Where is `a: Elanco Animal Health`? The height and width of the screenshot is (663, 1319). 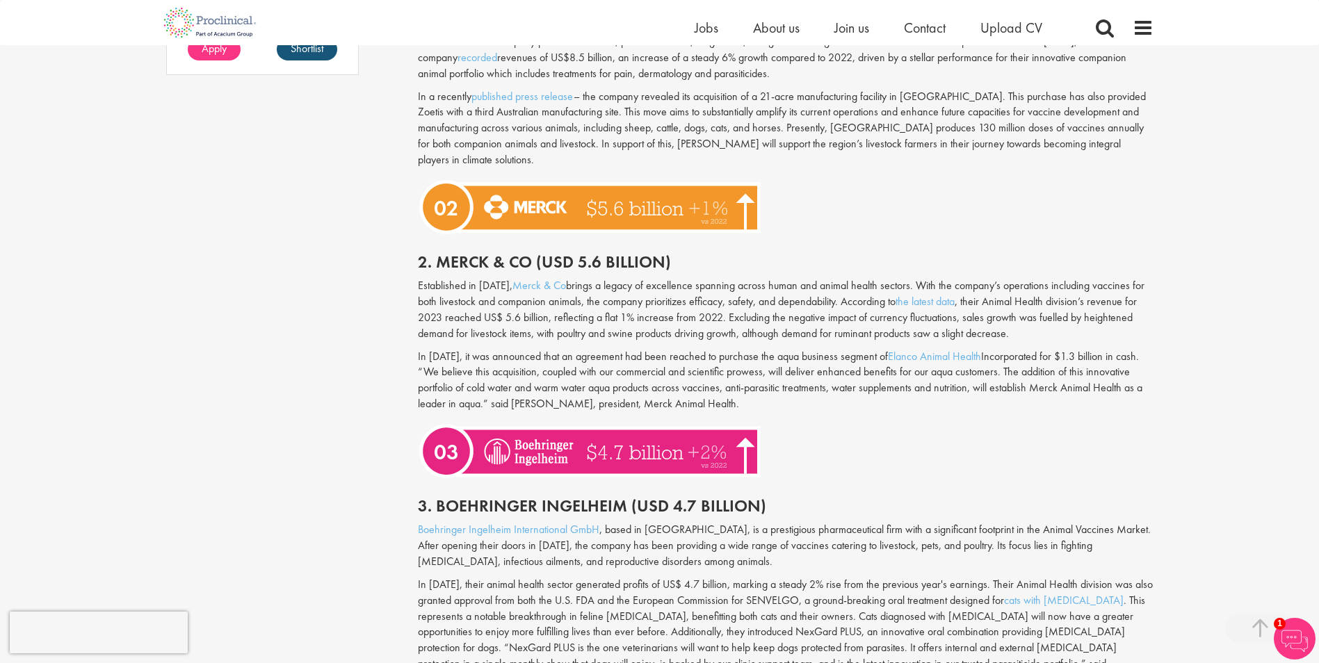
a: Elanco Animal Health is located at coordinates (934, 356).